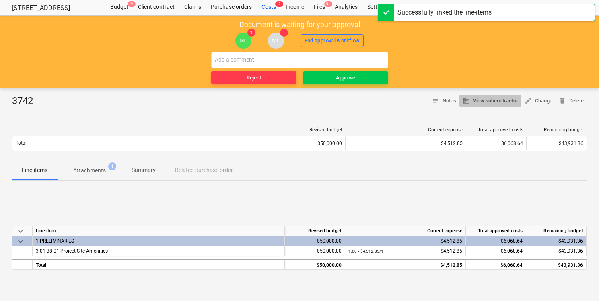 This screenshot has height=301, width=599. What do you see at coordinates (89, 170) in the screenshot?
I see `p: Attachments` at bounding box center [89, 170].